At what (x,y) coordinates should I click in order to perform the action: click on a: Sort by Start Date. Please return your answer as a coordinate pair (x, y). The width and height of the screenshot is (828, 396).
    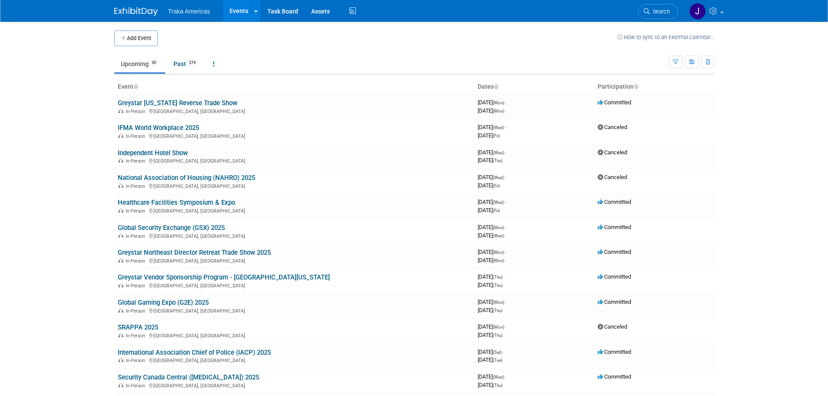
    Looking at the image, I should click on (496, 86).